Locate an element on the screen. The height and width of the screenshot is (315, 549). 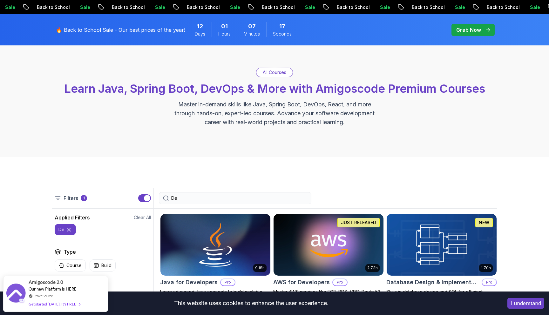
button: Clear All is located at coordinates (142, 218).